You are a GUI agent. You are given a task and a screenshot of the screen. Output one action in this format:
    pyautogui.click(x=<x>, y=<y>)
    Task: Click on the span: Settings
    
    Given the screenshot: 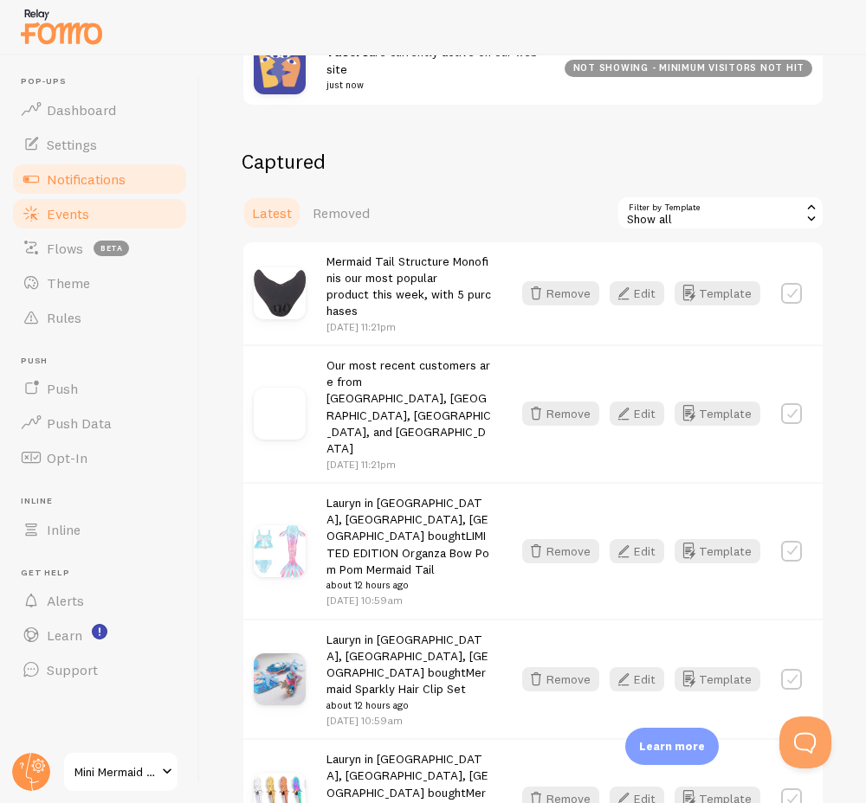 What is the action you would take?
    pyautogui.click(x=72, y=145)
    